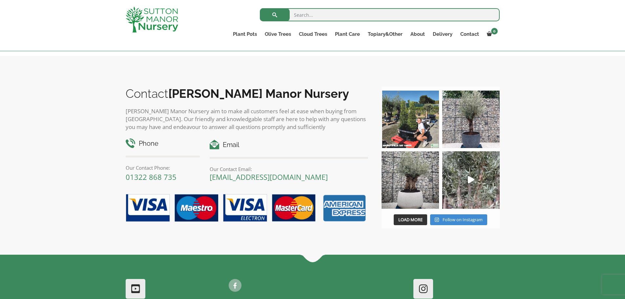  What do you see at coordinates (410, 219) in the screenshot?
I see `span: Load More` at bounding box center [410, 219].